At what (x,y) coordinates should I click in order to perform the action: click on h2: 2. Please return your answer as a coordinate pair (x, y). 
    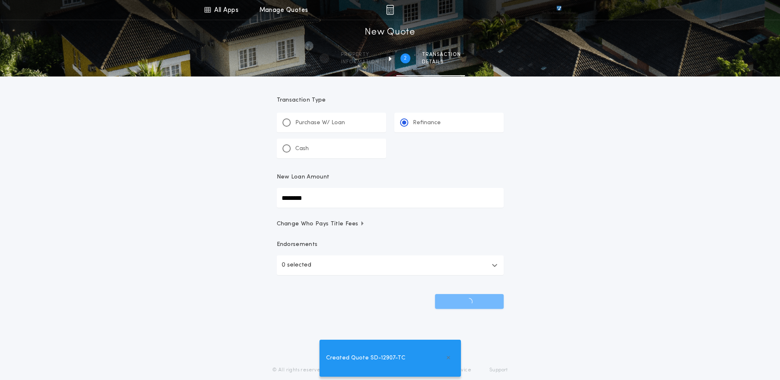
    Looking at the image, I should click on (405, 58).